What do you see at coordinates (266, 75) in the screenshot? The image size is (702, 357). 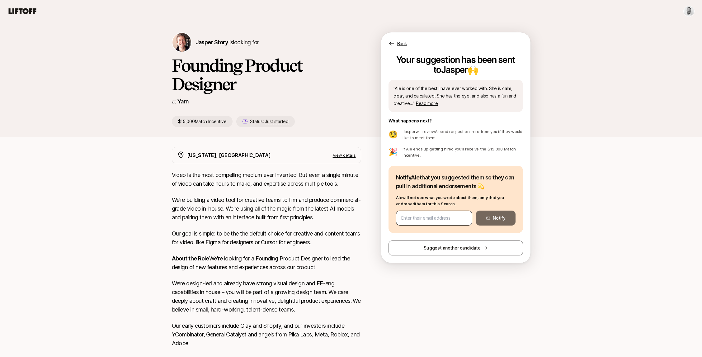 I see `h1: Founding Product Designer` at bounding box center [266, 75].